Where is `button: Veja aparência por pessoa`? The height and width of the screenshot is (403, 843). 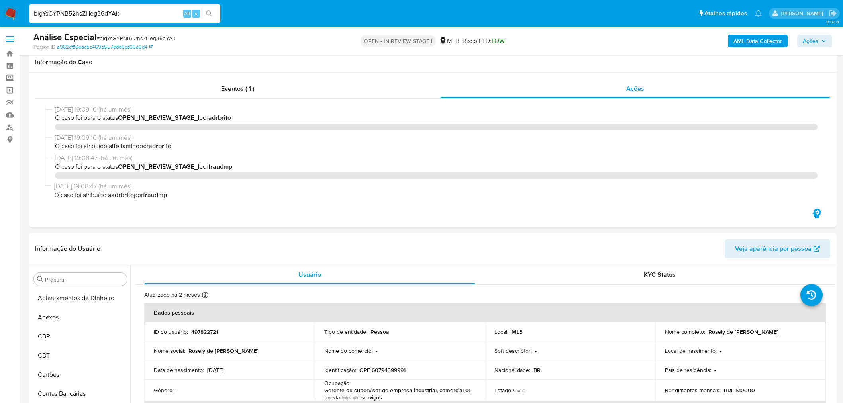
button: Veja aparência por pessoa is located at coordinates (777, 249).